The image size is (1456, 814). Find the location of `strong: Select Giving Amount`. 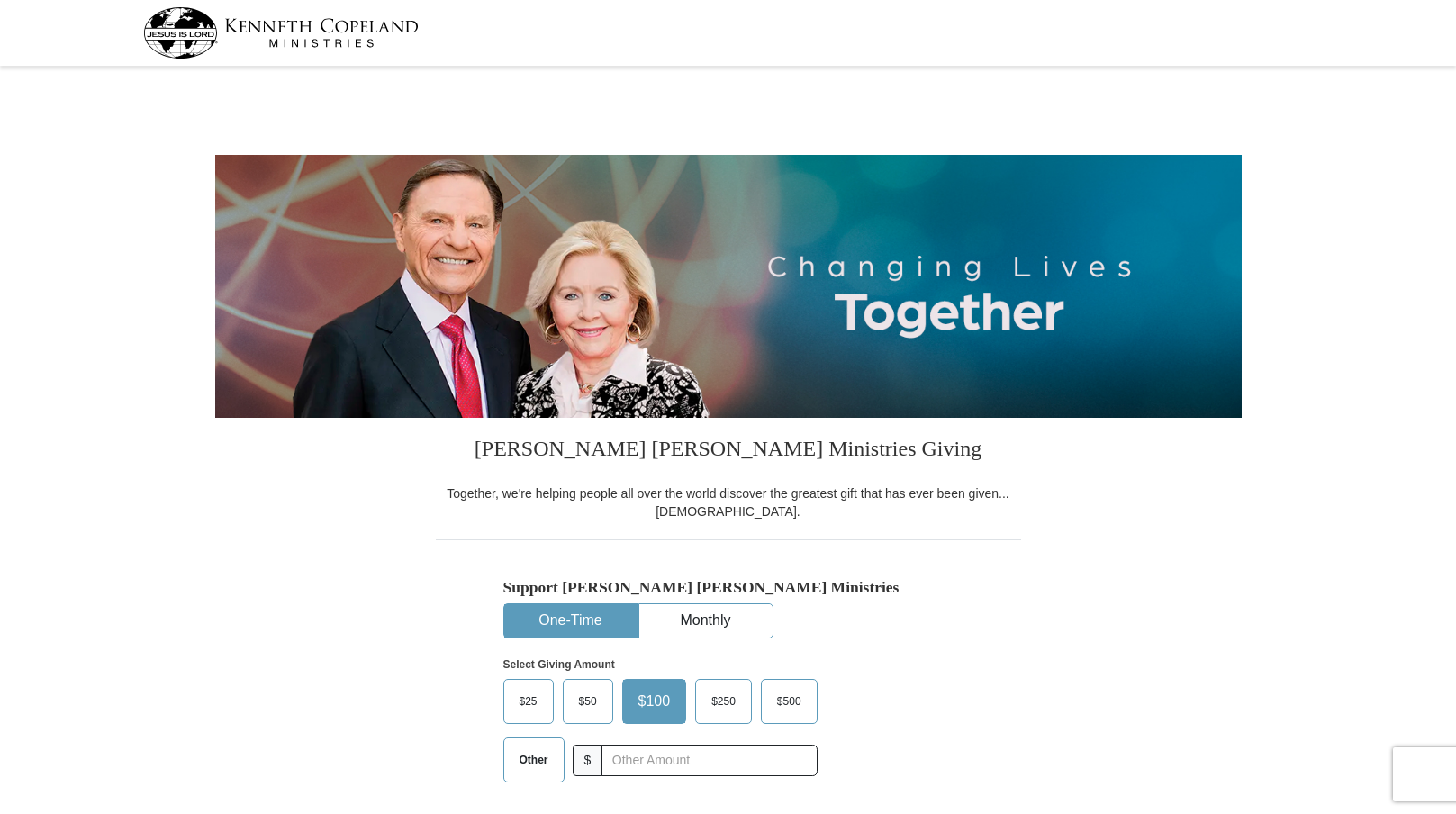

strong: Select Giving Amount is located at coordinates (559, 665).